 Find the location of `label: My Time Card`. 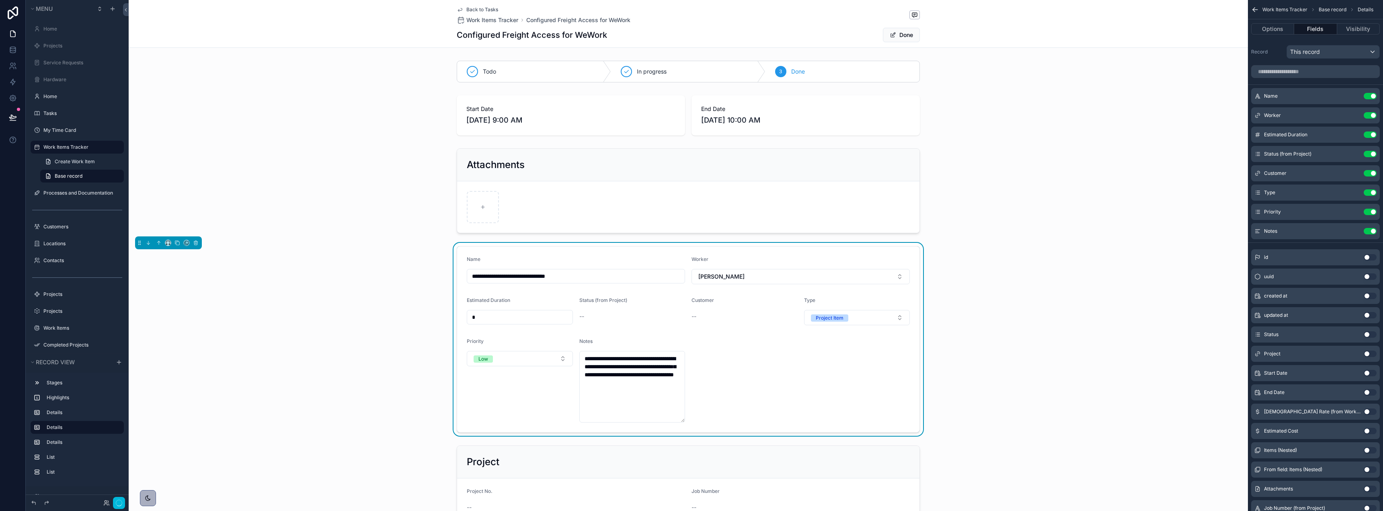

label: My Time Card is located at coordinates (81, 130).